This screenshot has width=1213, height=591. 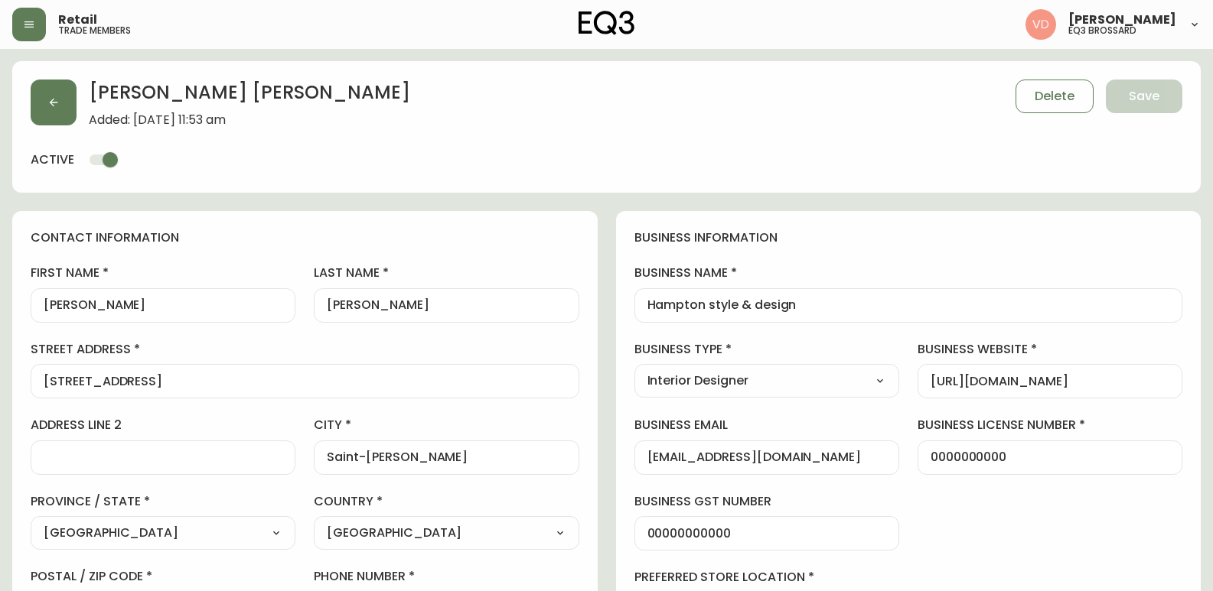 I want to click on label: business email, so click(x=767, y=425).